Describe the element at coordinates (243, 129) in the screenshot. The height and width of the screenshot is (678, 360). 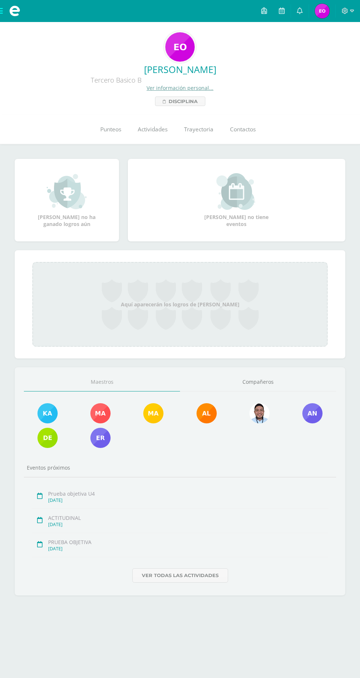
I see `span: Contactos` at that location.